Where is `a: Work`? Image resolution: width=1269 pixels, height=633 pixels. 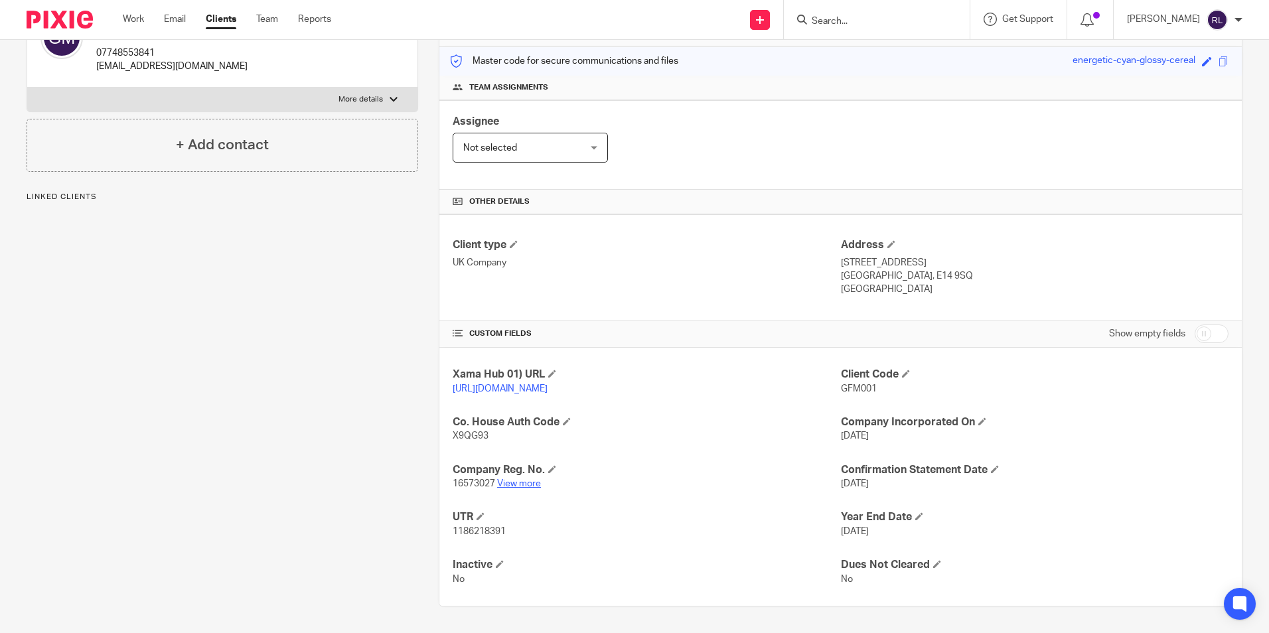
a: Work is located at coordinates (133, 19).